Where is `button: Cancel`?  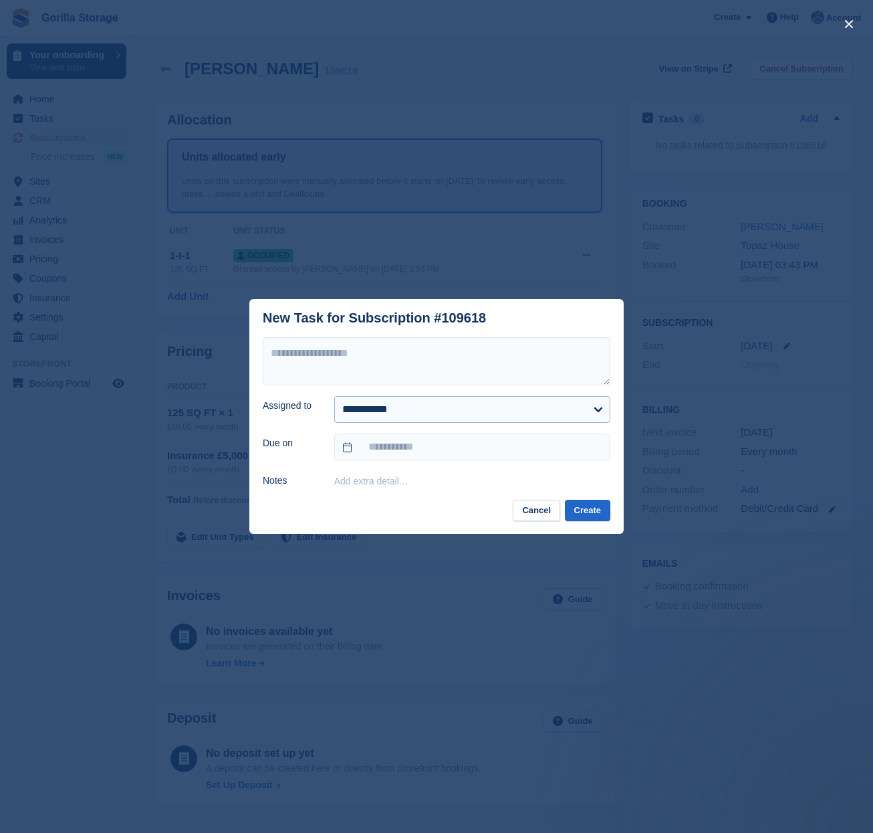
button: Cancel is located at coordinates (536, 510).